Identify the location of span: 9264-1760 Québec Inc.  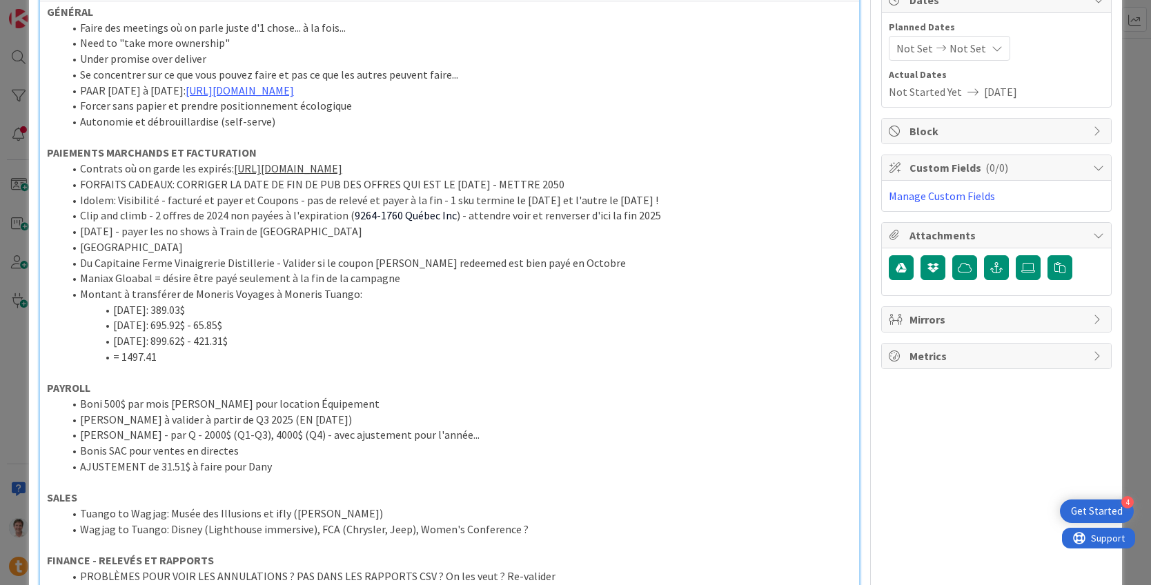
(406, 215).